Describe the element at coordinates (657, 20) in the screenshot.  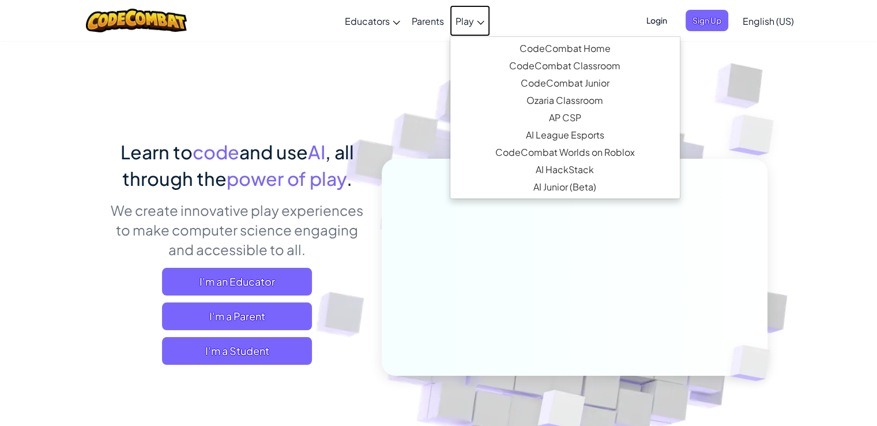
I see `button: Login` at that location.